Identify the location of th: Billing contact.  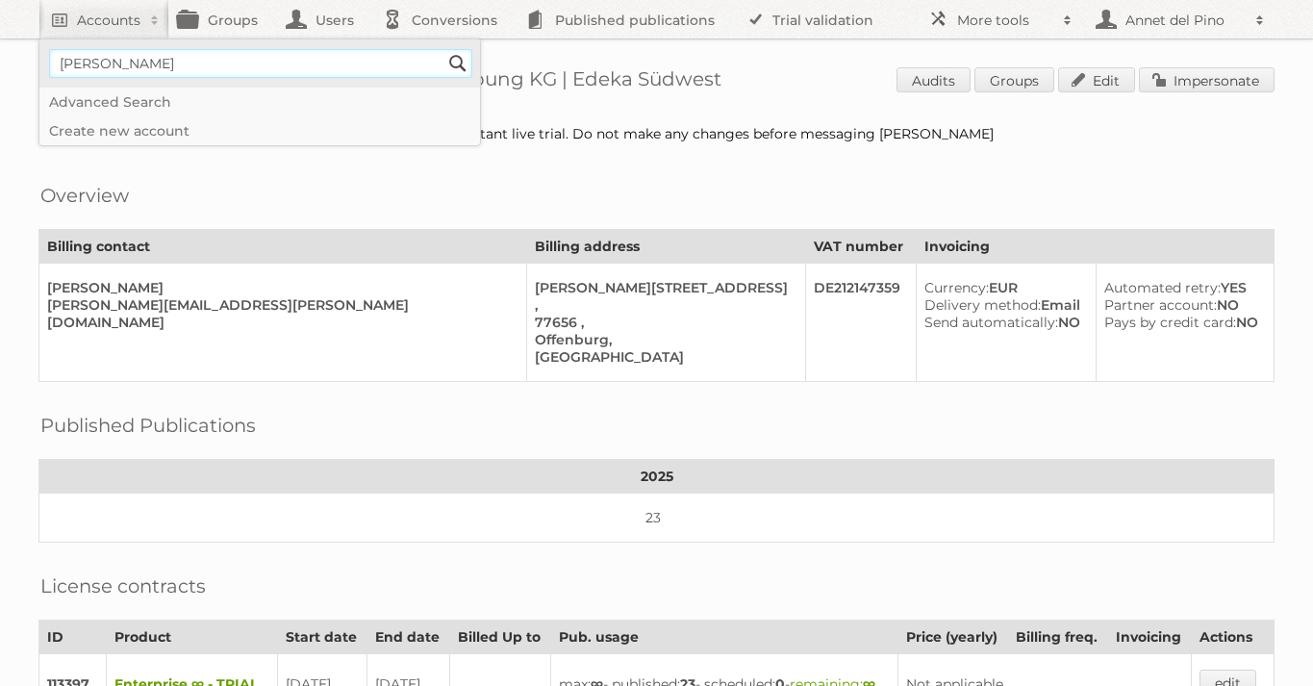
(283, 246).